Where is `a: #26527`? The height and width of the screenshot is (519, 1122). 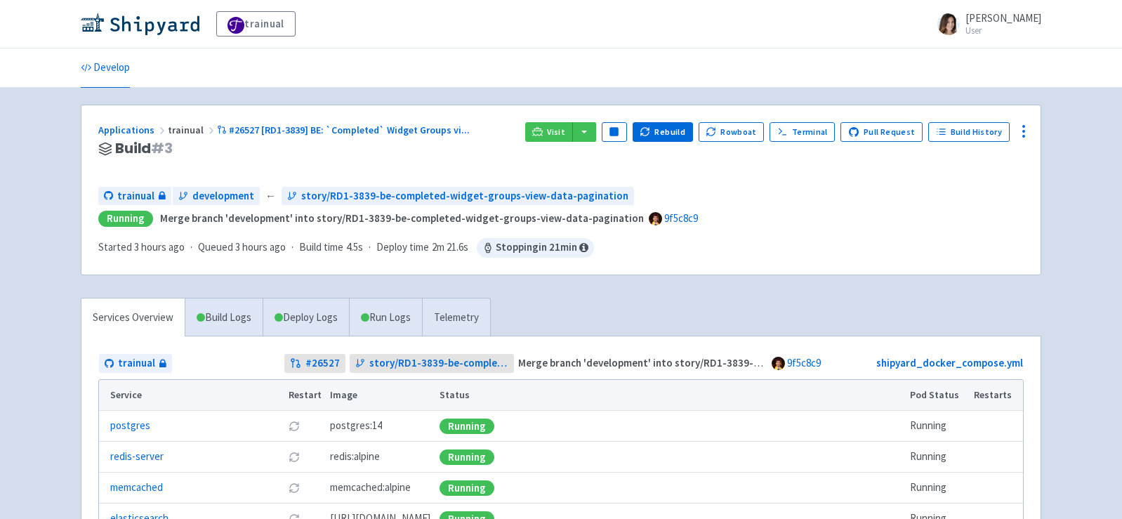
a: #26527 is located at coordinates (315, 363).